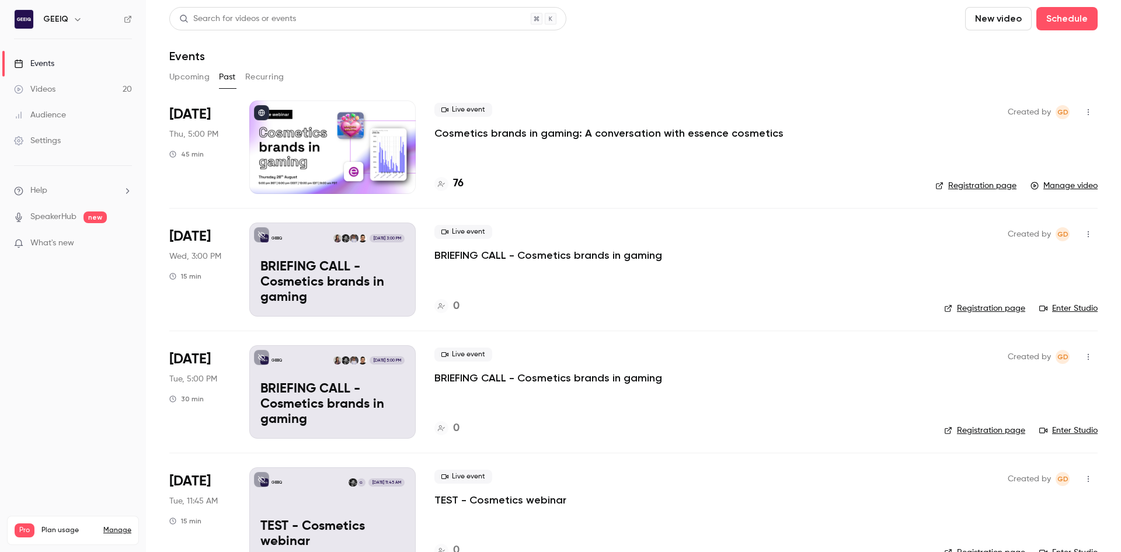  I want to click on span: Wed, 3:00 PM, so click(195, 256).